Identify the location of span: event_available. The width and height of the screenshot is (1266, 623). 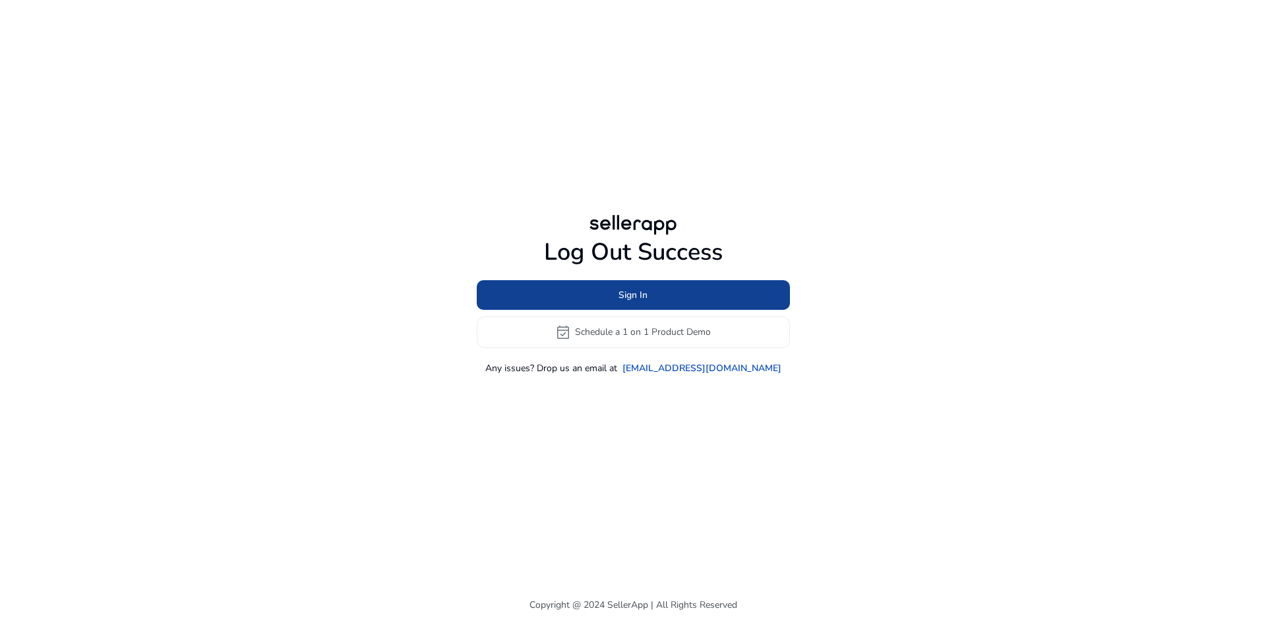
(563, 332).